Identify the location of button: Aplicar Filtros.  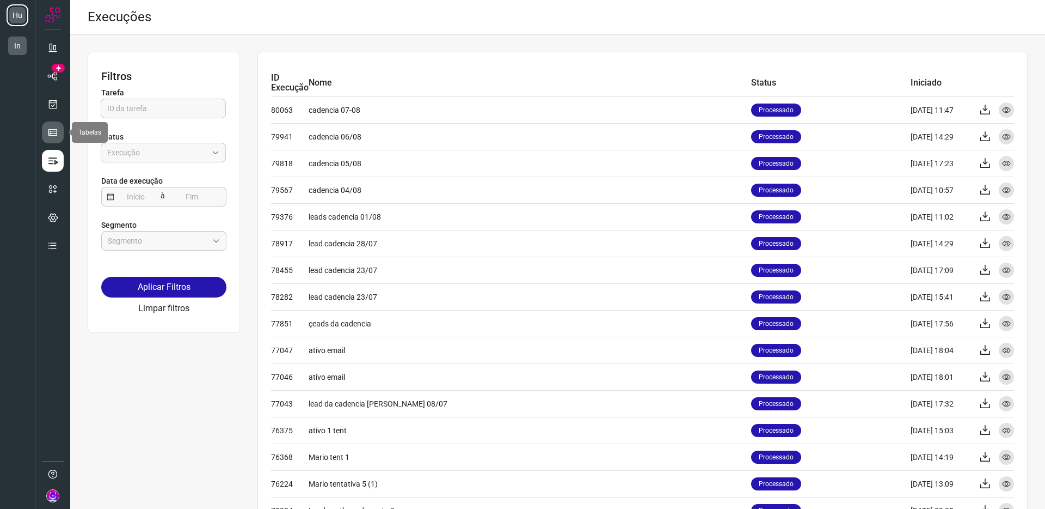
(164, 287).